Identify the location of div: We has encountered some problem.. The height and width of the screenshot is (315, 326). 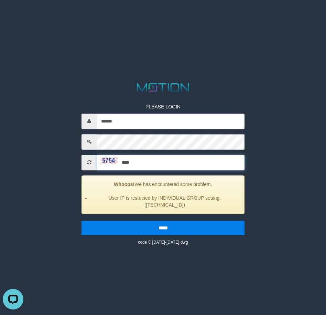
(163, 195).